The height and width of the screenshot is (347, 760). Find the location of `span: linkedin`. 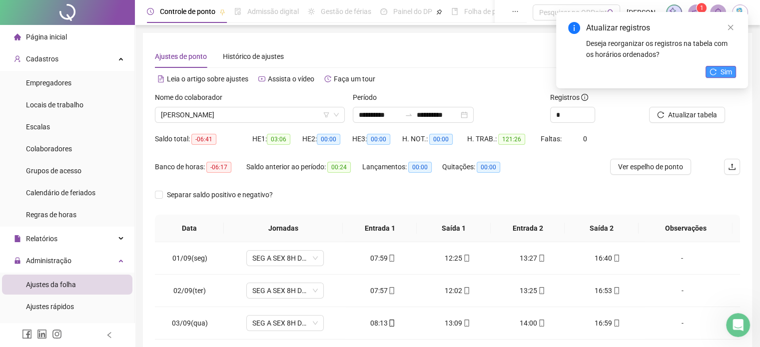

span: linkedin is located at coordinates (42, 334).